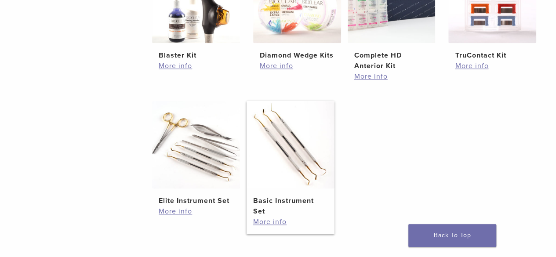  What do you see at coordinates (492, 55) in the screenshot?
I see `h2: TruContact Kit` at bounding box center [492, 55].